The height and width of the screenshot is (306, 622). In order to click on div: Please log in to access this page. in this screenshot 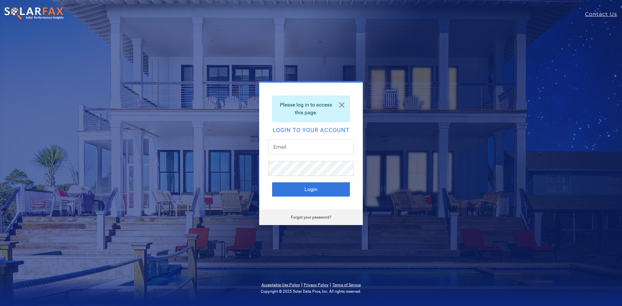, I will do `click(311, 109)`.